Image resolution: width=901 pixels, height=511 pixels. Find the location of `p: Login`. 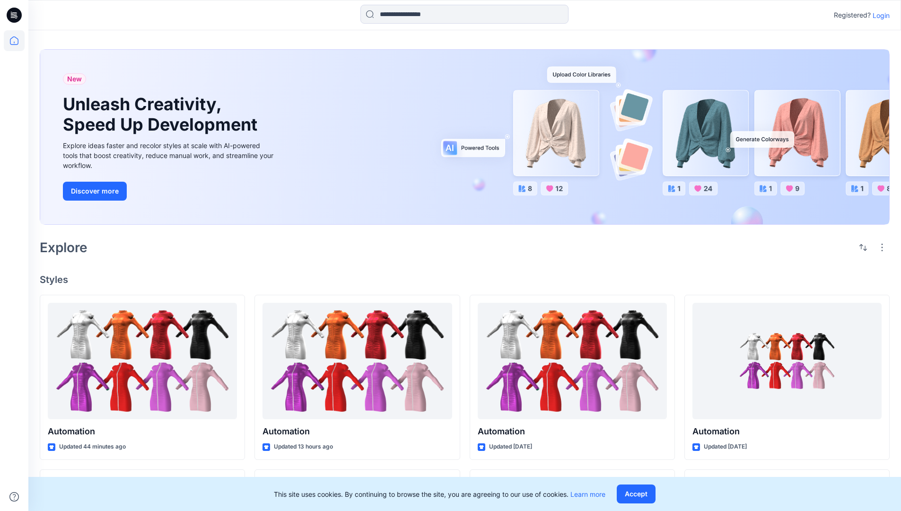

p: Login is located at coordinates (882, 15).